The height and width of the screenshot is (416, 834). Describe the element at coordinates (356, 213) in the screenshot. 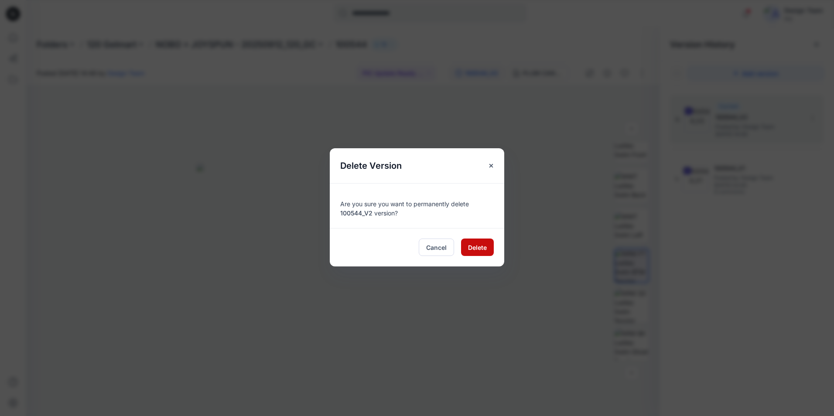

I see `span: 100544_V2` at that location.